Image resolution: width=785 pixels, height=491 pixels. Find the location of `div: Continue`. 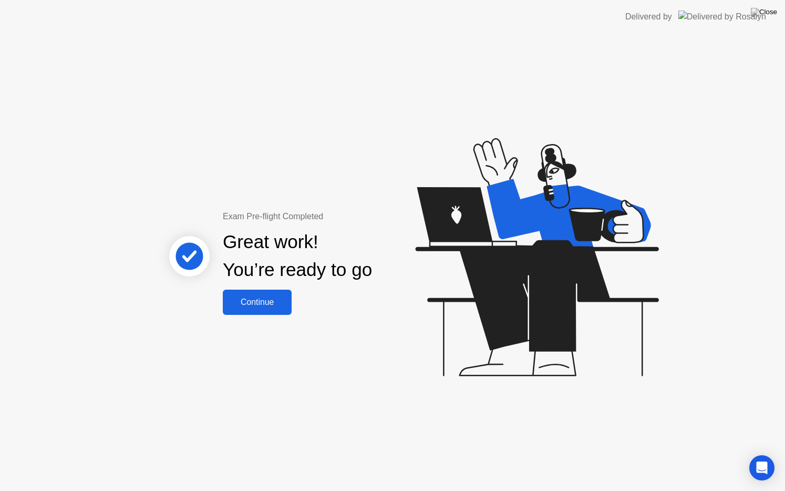

div: Continue is located at coordinates (257, 302).